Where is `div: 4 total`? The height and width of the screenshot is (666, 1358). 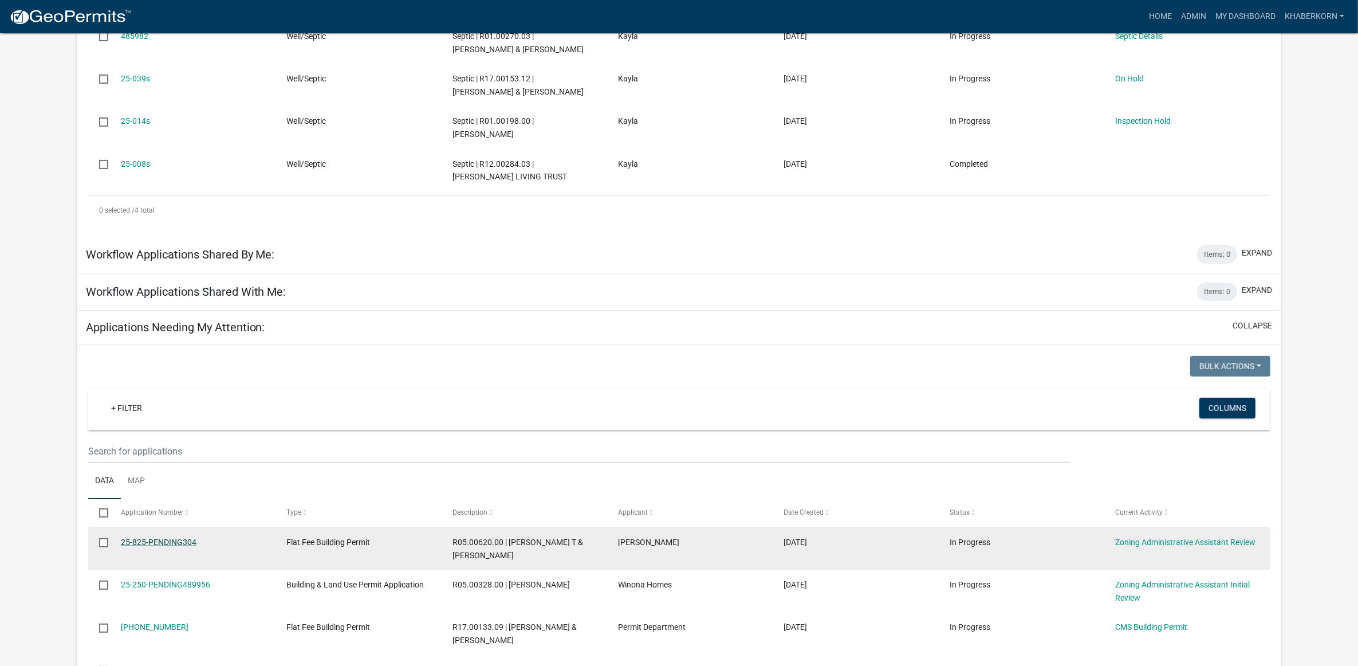
div: 4 total is located at coordinates (679, 210).